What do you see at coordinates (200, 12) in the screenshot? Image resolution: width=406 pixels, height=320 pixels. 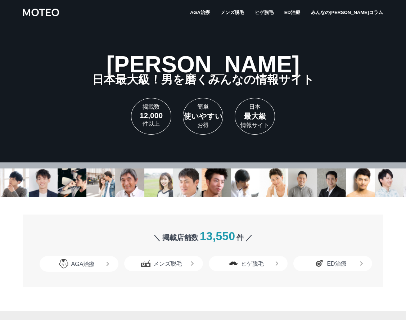 I see `span: AGA治療` at bounding box center [200, 12].